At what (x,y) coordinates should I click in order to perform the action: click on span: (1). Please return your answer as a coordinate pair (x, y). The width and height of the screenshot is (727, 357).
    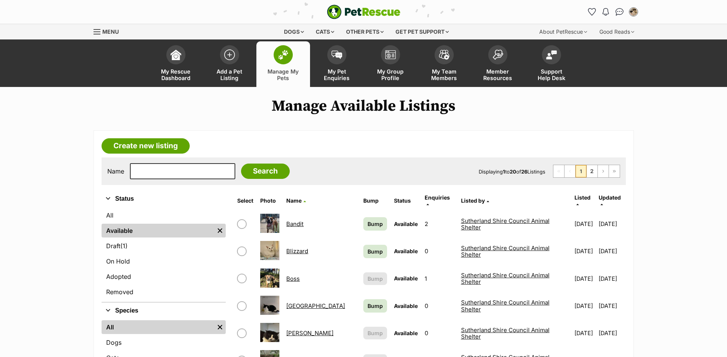
    Looking at the image, I should click on (124, 246).